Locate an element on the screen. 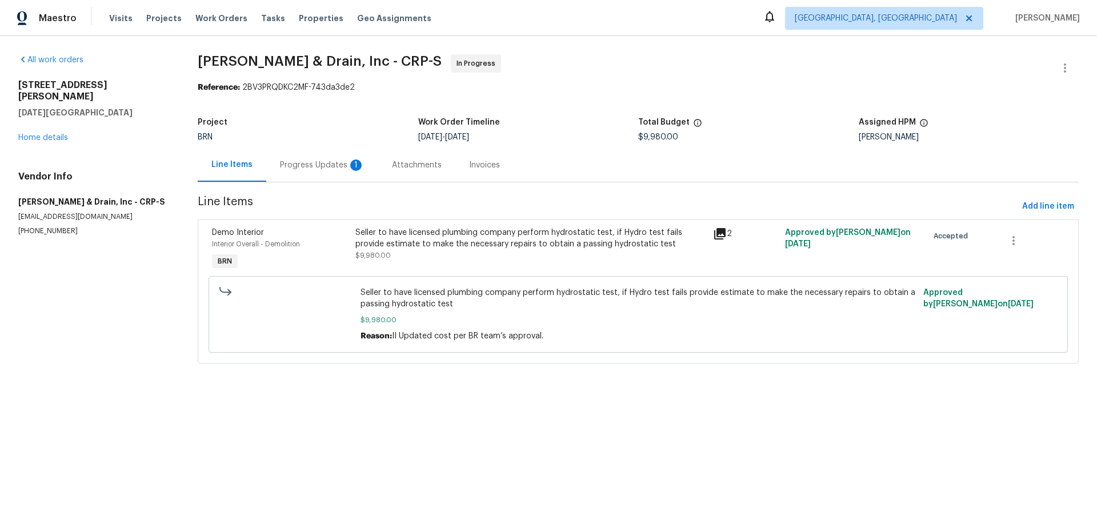  span: Seller to have licensed plumbing company perform hydrostatic test, if Hydro test fails provide es... is located at coordinates (638, 298).